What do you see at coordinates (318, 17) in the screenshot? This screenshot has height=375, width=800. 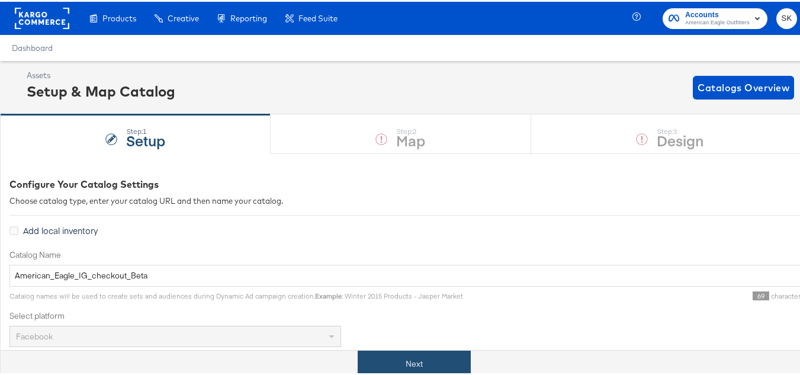 I see `span: Feed Suite` at bounding box center [318, 17].